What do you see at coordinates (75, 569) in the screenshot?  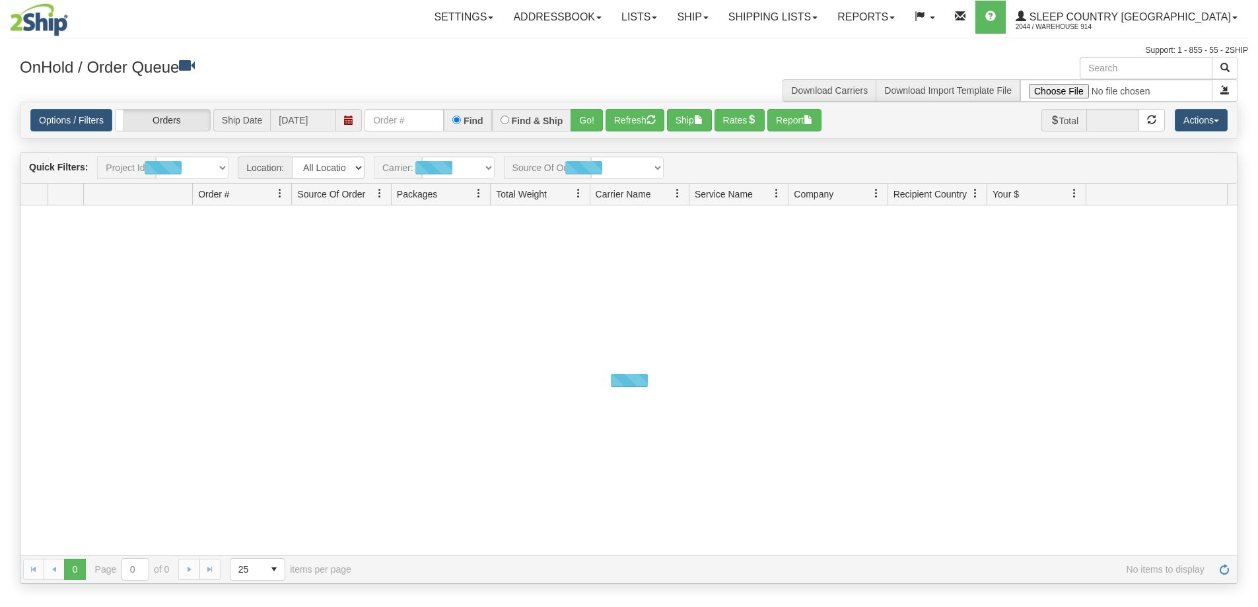 I see `span: Page 0` at bounding box center [75, 569].